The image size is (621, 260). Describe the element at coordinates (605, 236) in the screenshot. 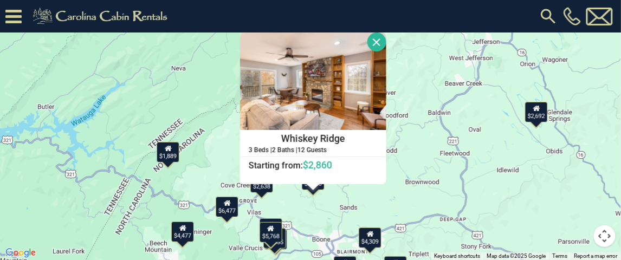

I see `button: Map camera controls` at that location.